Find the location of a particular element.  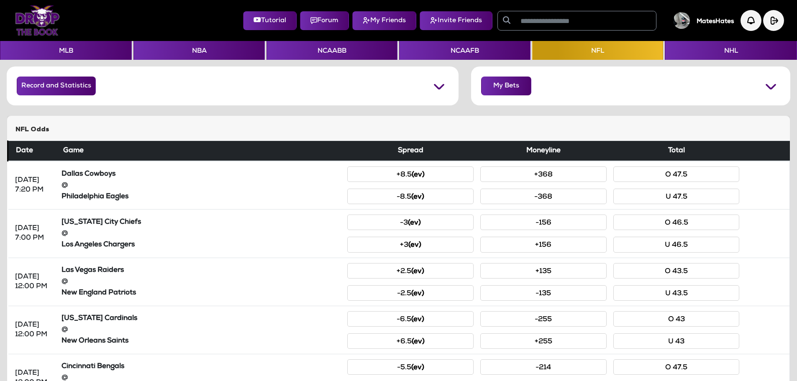

button: -368 is located at coordinates (543, 196).